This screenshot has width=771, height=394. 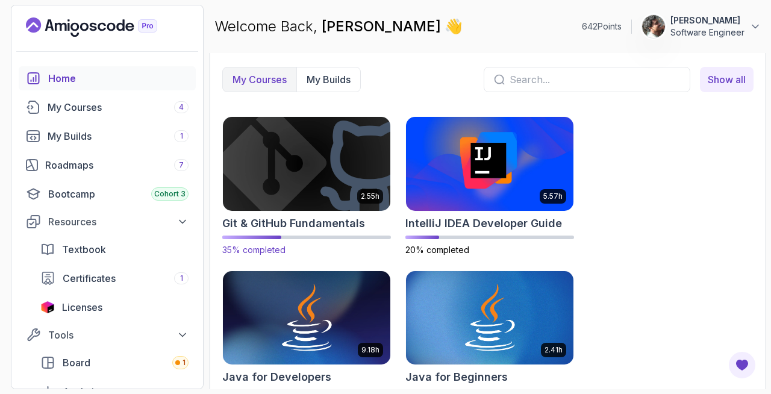 What do you see at coordinates (114, 278) in the screenshot?
I see `a: certificates` at bounding box center [114, 278].